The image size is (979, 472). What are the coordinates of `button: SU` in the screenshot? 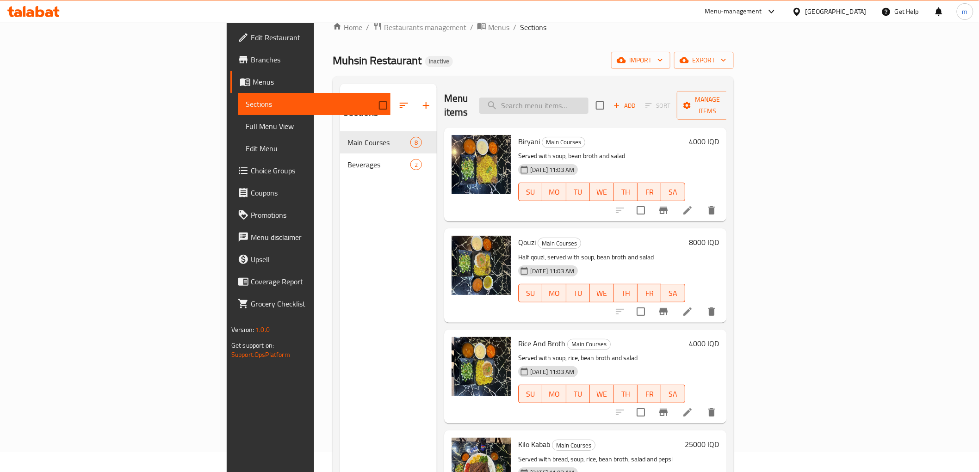 It's located at (530, 192).